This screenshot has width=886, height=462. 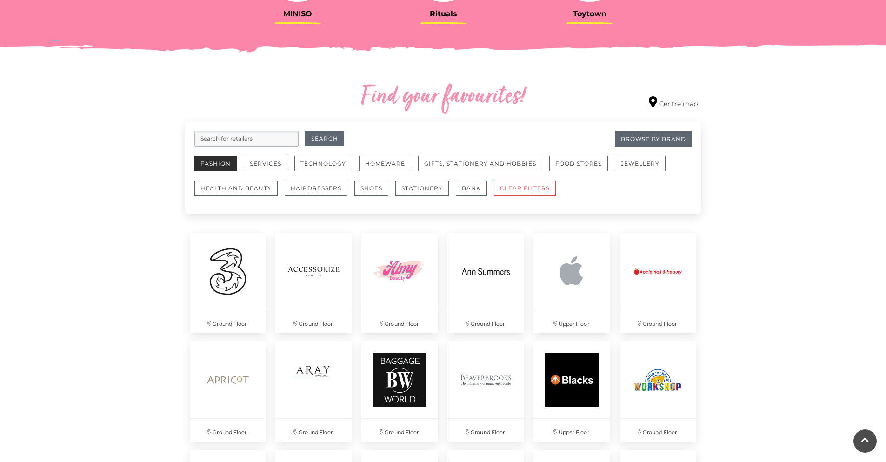 What do you see at coordinates (375, 193) in the screenshot?
I see `a: Shoes` at bounding box center [375, 193].